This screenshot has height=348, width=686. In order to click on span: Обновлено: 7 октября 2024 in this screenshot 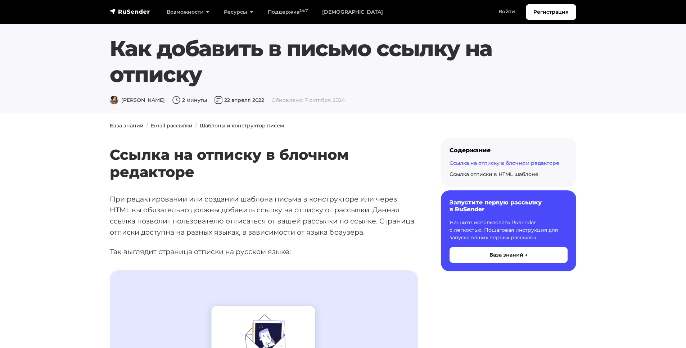, I will do `click(308, 100)`.